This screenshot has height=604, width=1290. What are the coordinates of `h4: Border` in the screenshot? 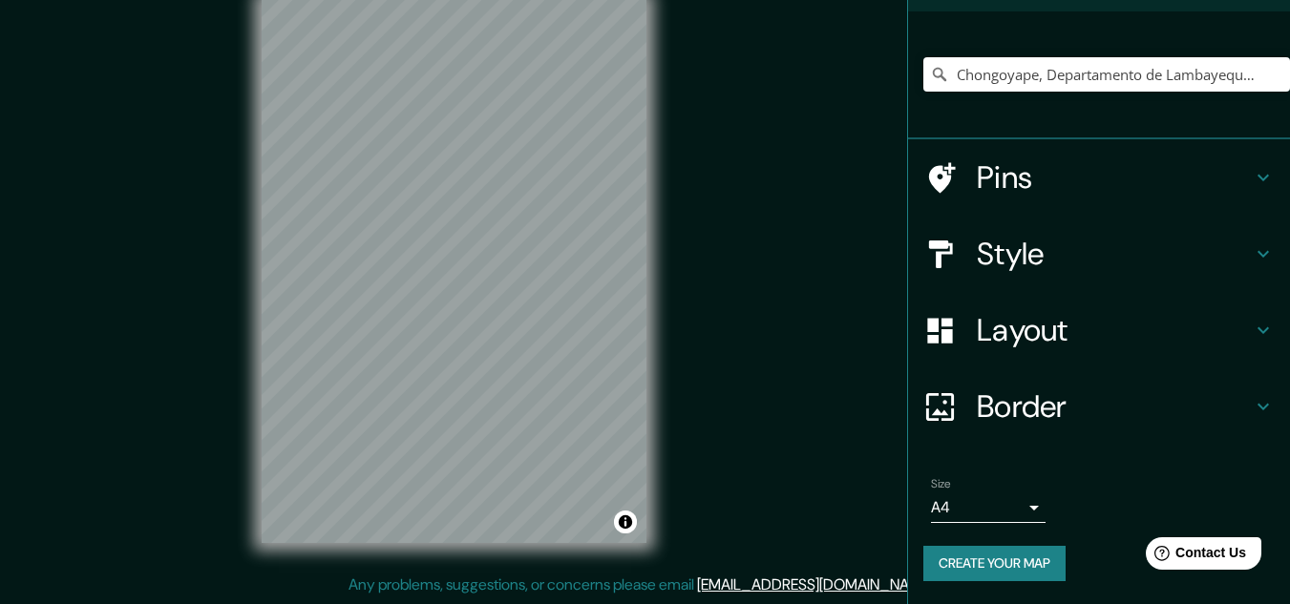 It's located at (1114, 407).